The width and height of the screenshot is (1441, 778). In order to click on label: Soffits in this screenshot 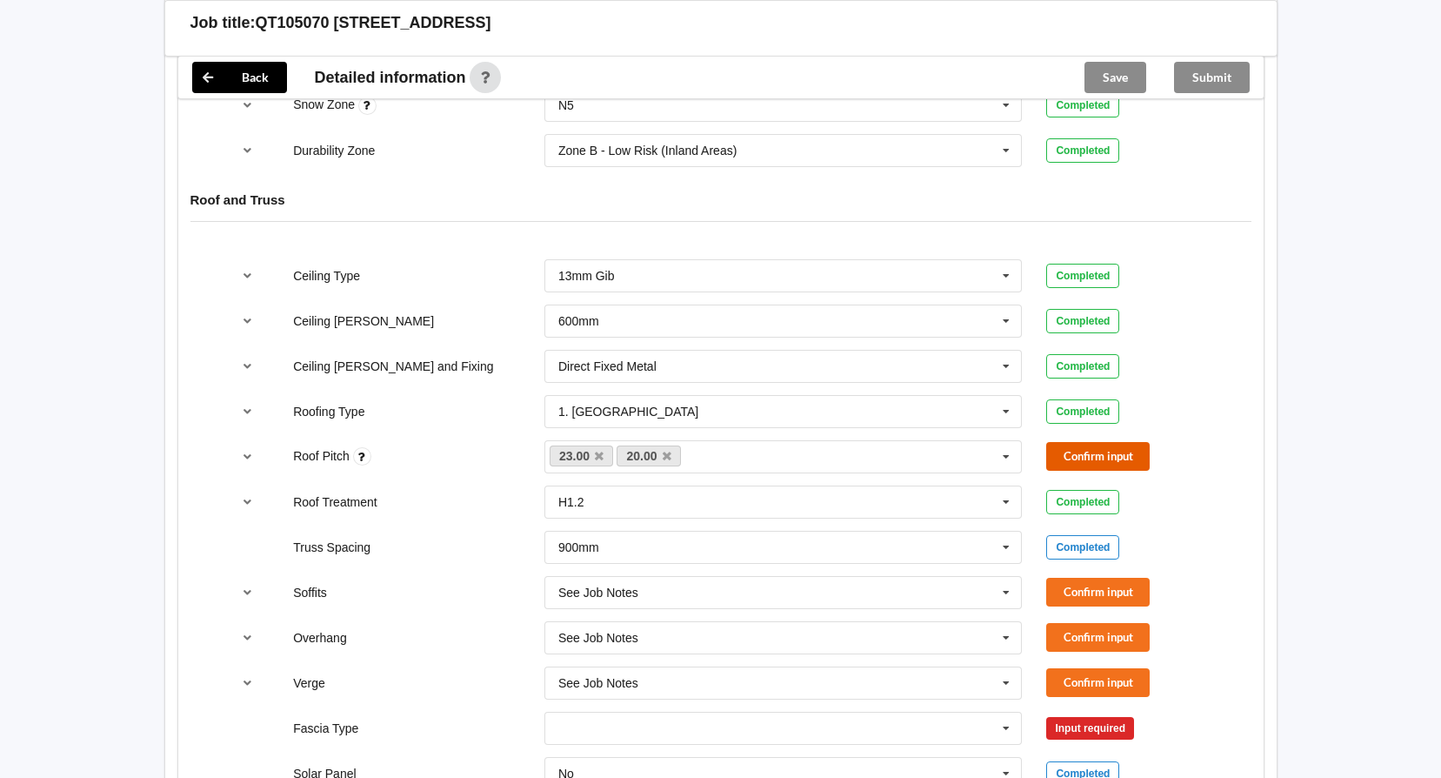, I will do `click(310, 592)`.